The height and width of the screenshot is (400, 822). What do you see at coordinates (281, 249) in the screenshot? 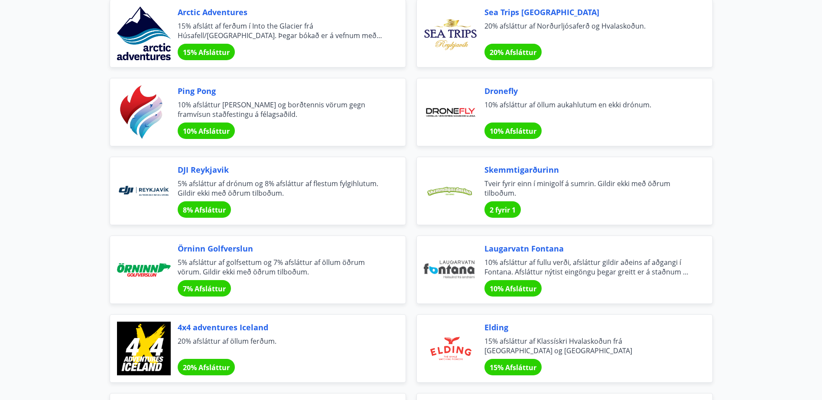
I see `span: Örninn Golfverslun` at bounding box center [281, 249].